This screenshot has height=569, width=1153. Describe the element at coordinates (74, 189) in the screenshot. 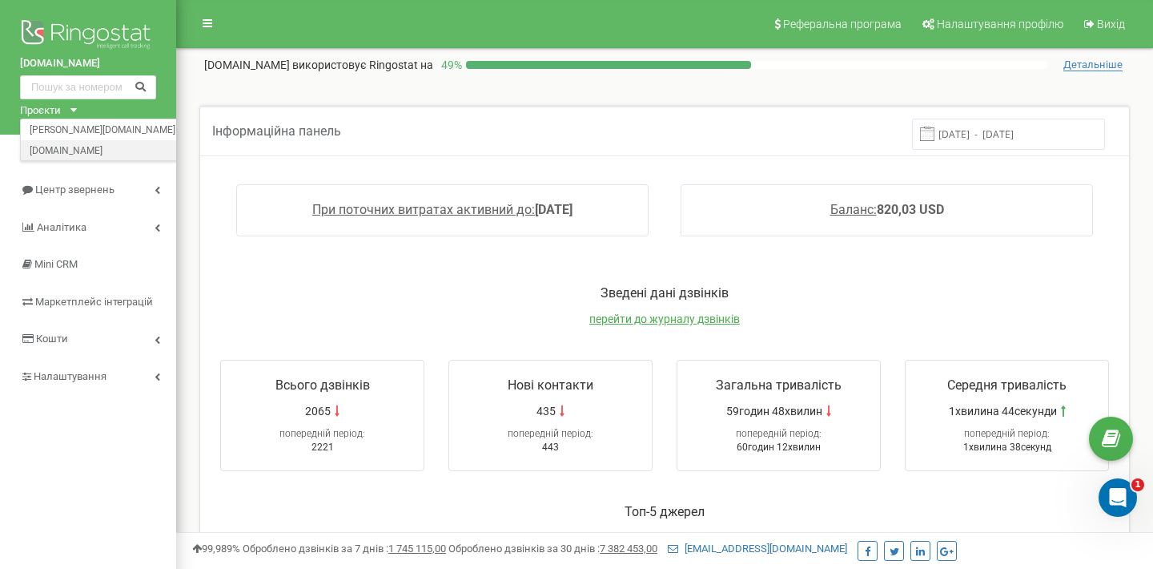

I see `span: Центр звернень` at that location.